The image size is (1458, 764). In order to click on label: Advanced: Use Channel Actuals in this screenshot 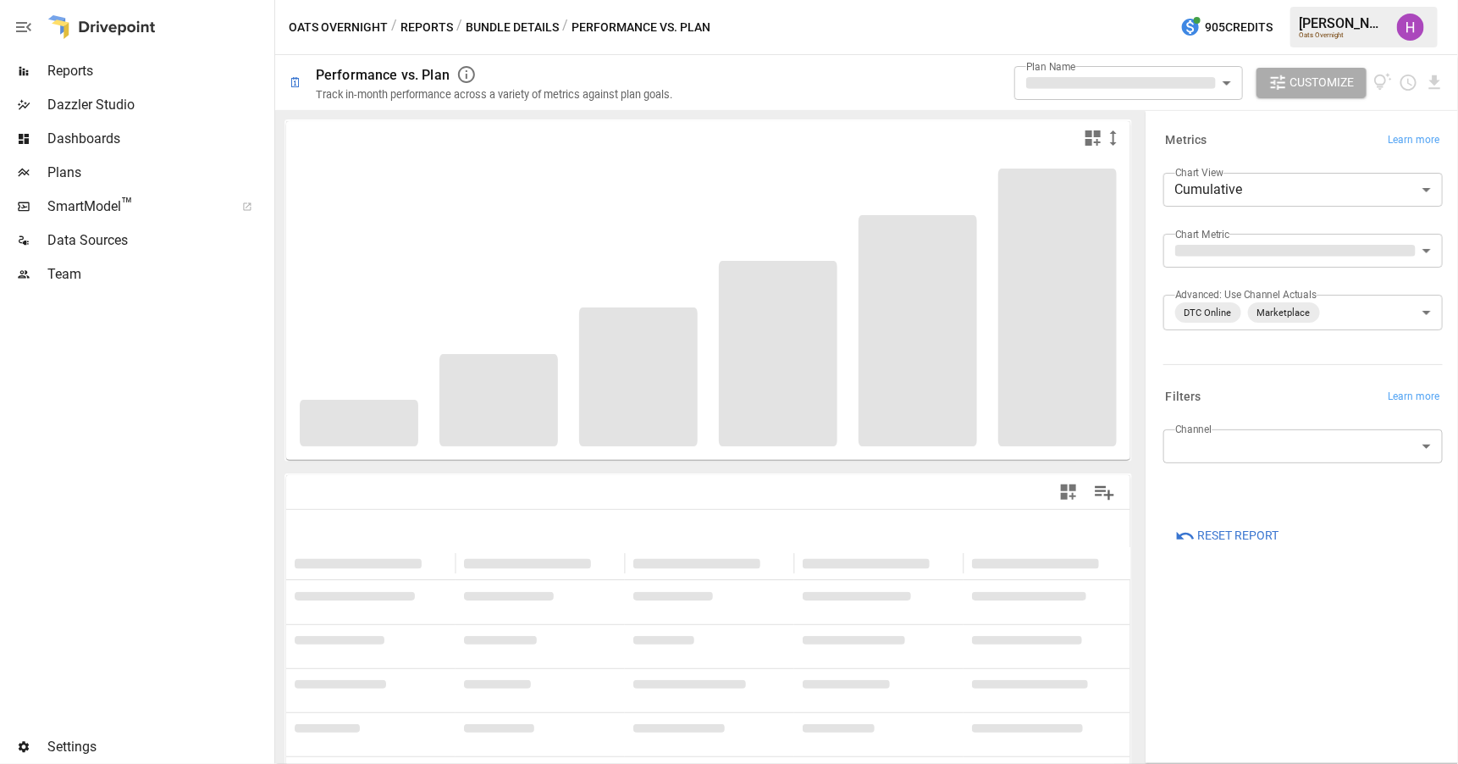, I will do `click(1246, 294)`.